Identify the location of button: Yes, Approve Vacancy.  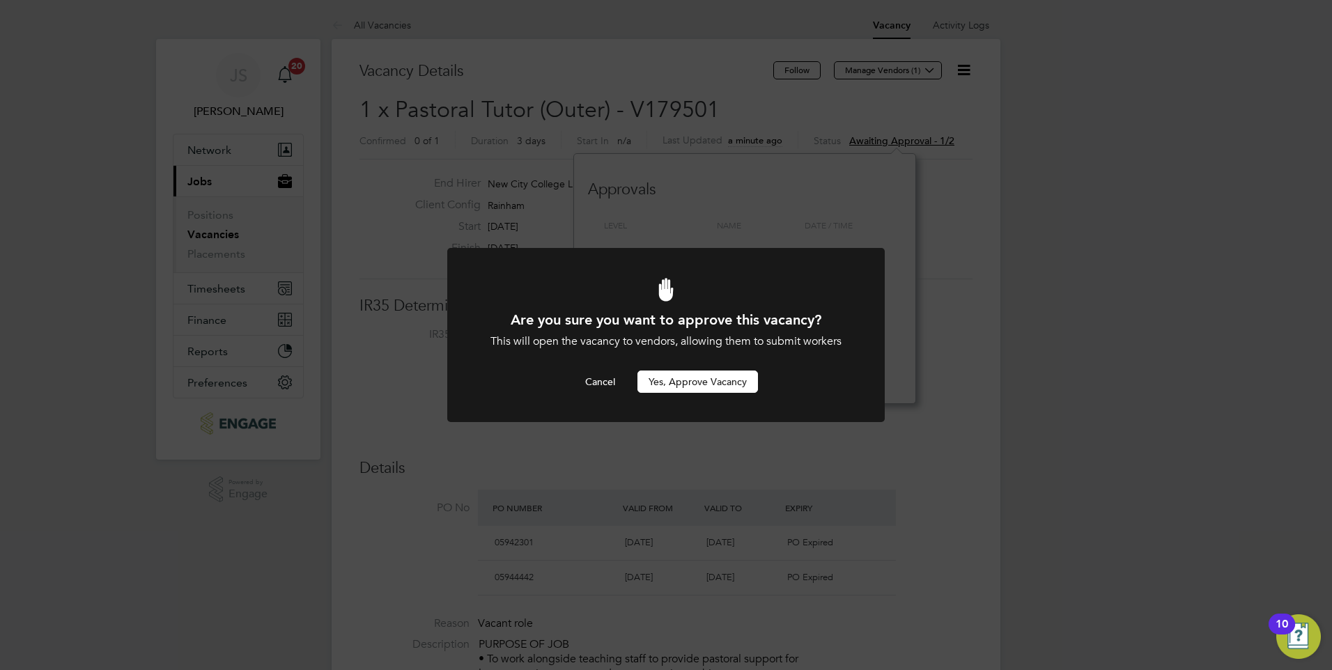
(697, 382).